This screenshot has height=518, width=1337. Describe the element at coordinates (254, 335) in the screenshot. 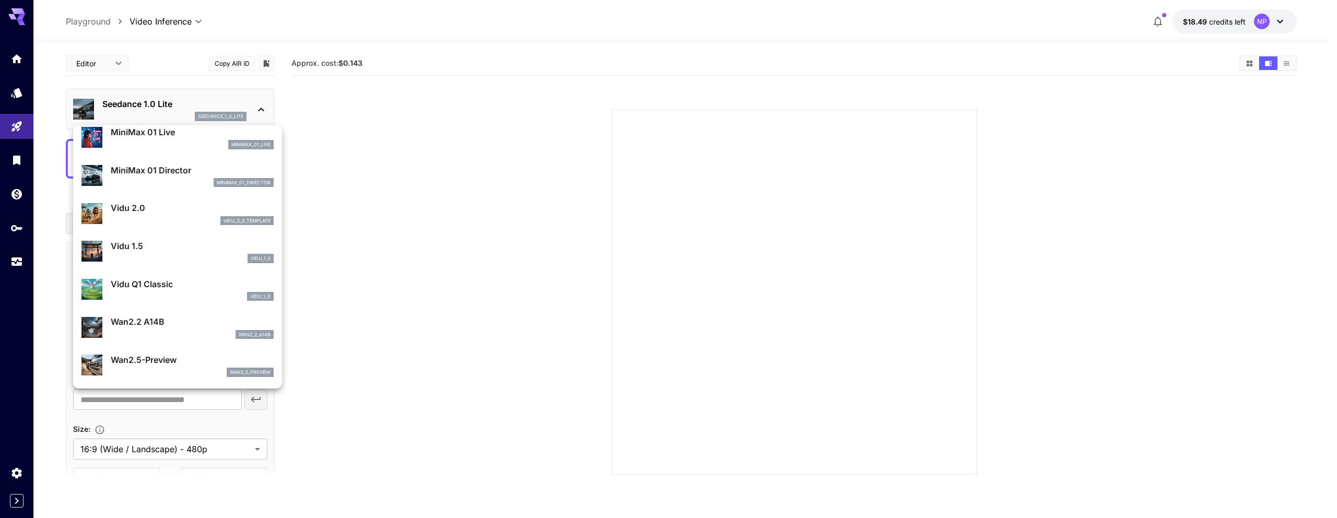

I see `p: wan2_2_a14b` at that location.